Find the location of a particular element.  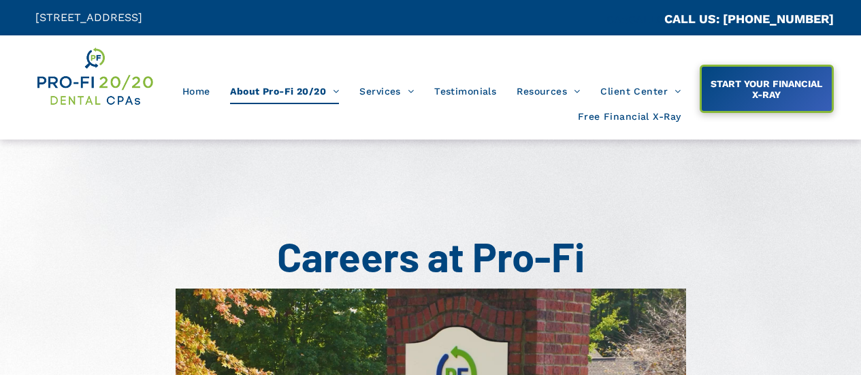

a: Services is located at coordinates (387, 91).